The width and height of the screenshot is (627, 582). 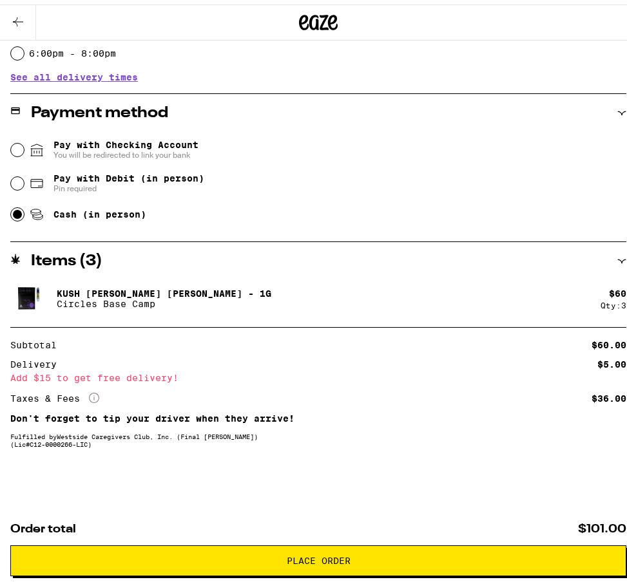 I want to click on button: Place Order, so click(x=318, y=557).